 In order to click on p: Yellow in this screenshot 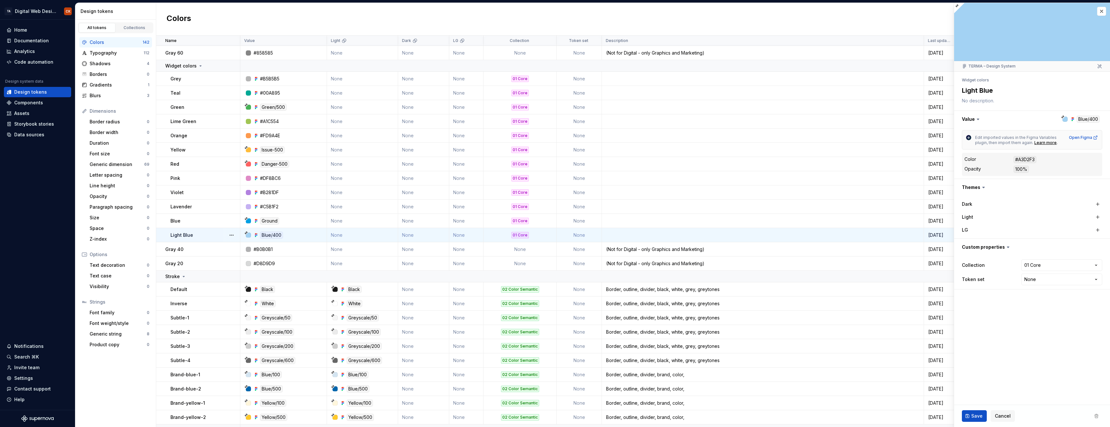, I will do `click(178, 150)`.